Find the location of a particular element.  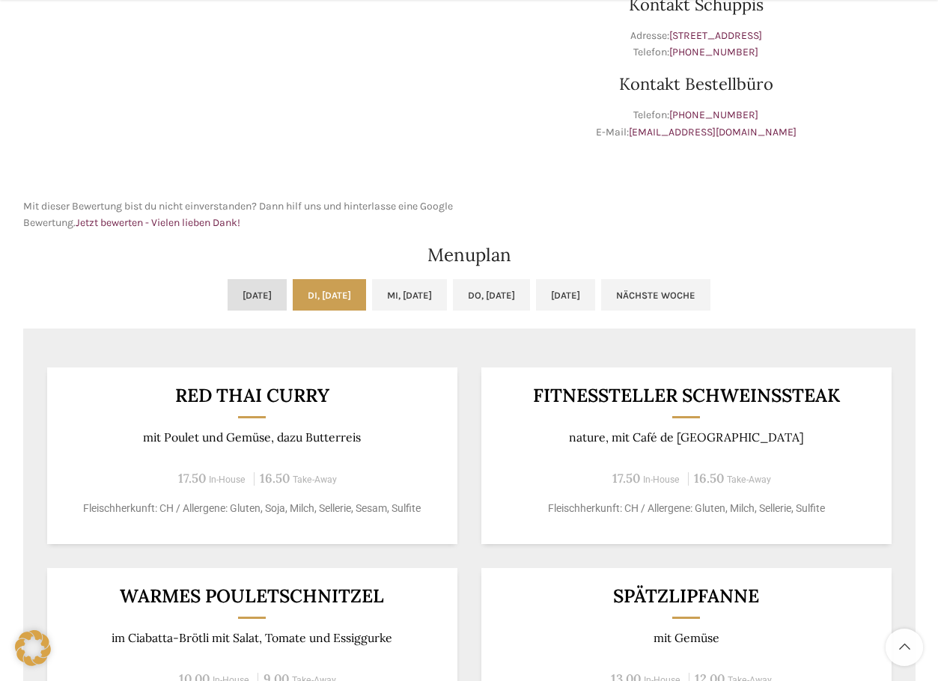

a: Nächste Woche is located at coordinates (656, 295).